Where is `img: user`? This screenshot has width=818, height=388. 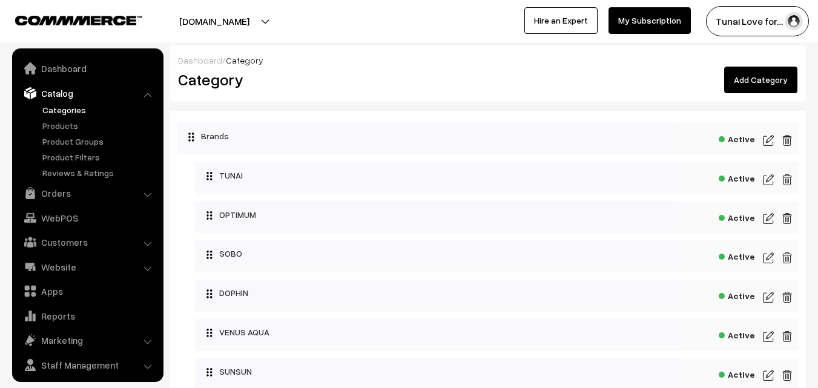
img: user is located at coordinates (794, 21).